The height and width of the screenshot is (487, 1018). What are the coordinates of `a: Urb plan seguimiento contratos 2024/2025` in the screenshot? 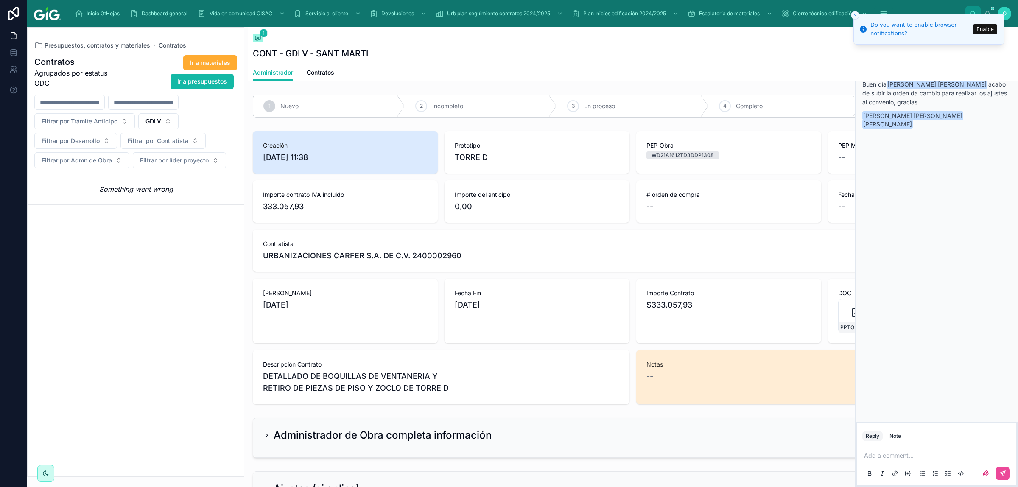 It's located at (500, 14).